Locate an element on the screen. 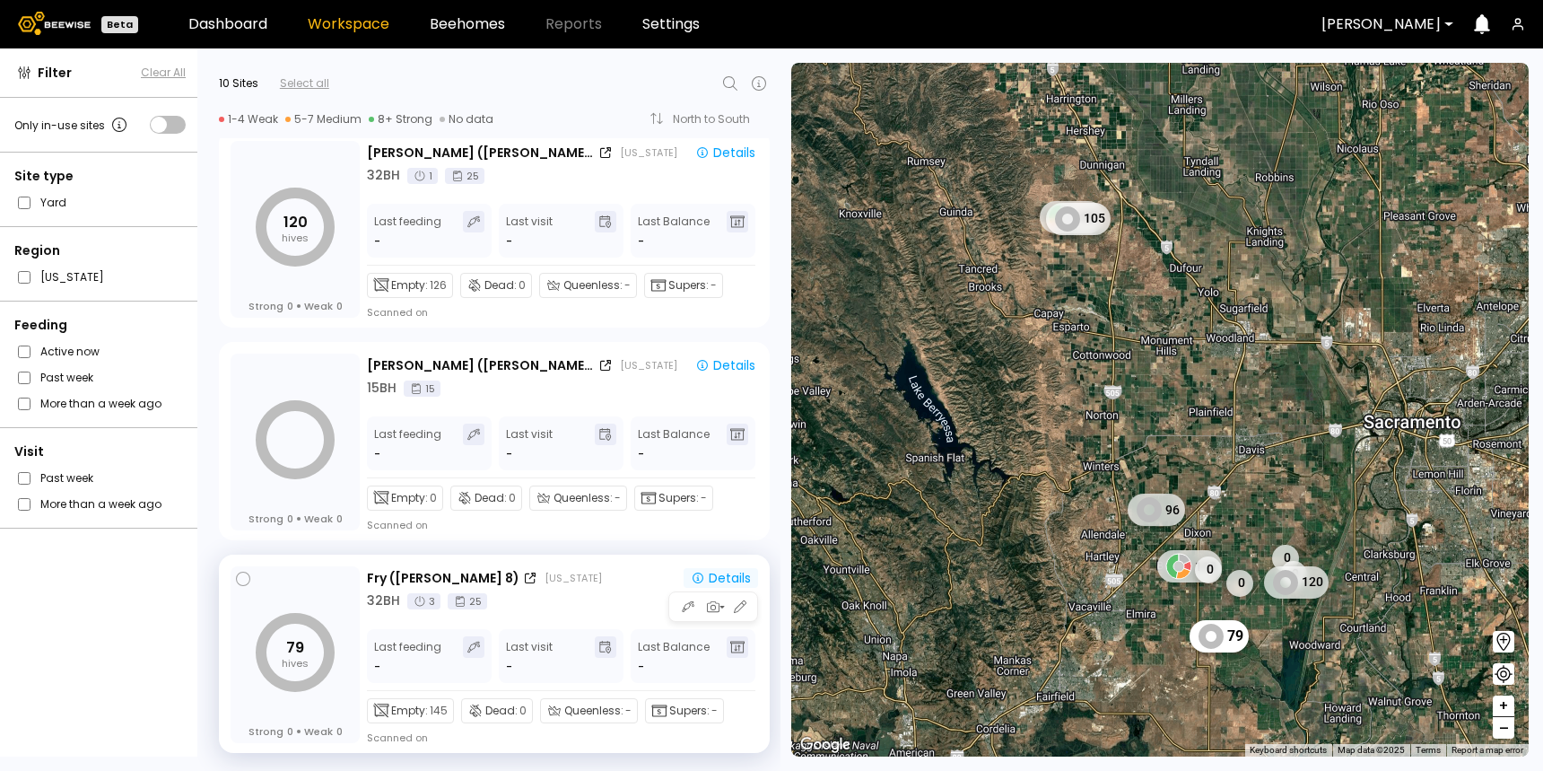 Image resolution: width=1543 pixels, height=771 pixels. span: Reports is located at coordinates (573, 24).